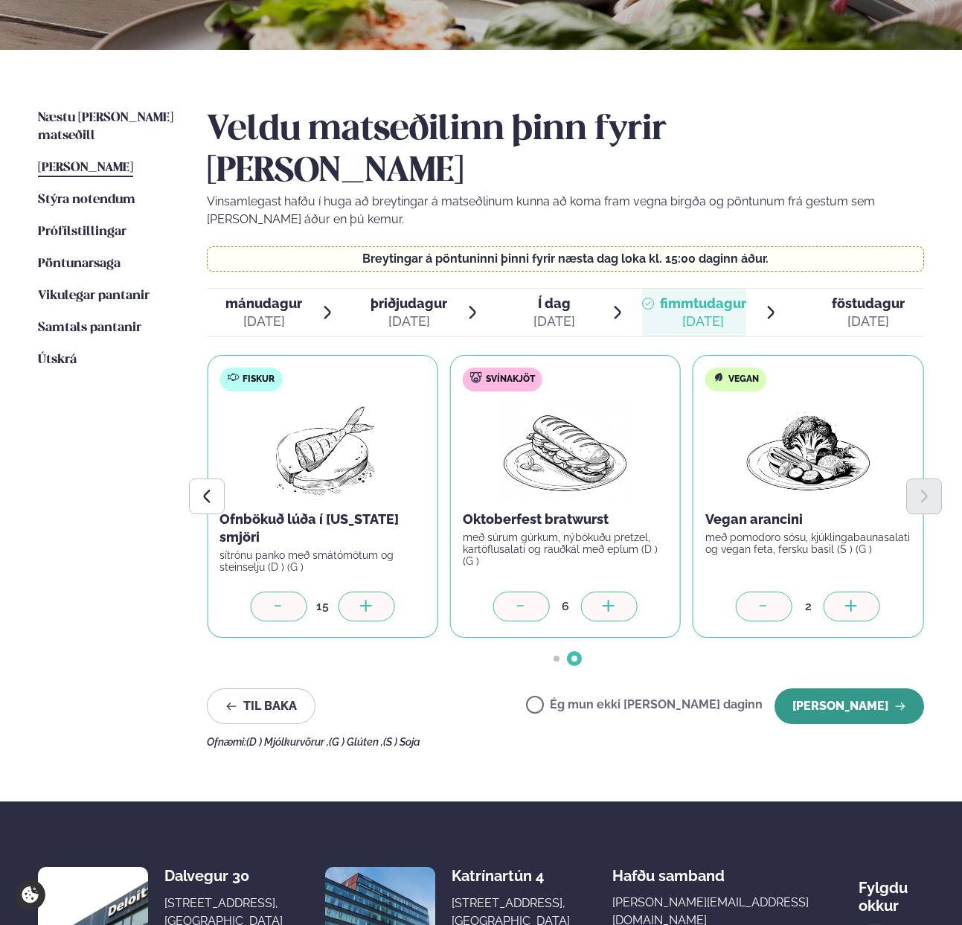  Describe the element at coordinates (808, 605) in the screenshot. I see `div: 2` at that location.